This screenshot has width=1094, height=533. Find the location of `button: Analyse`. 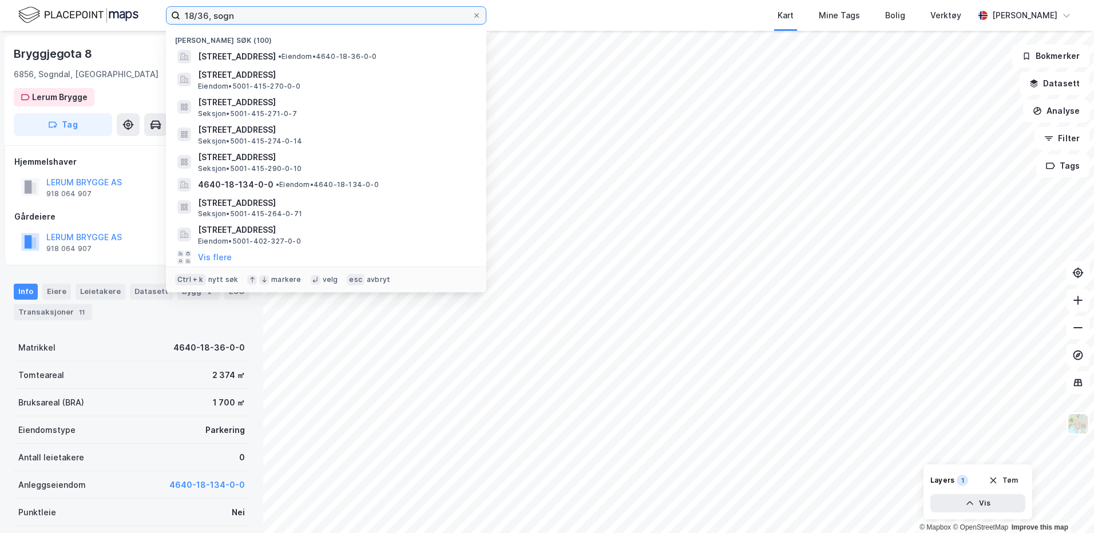

button: Analyse is located at coordinates (1056, 111).